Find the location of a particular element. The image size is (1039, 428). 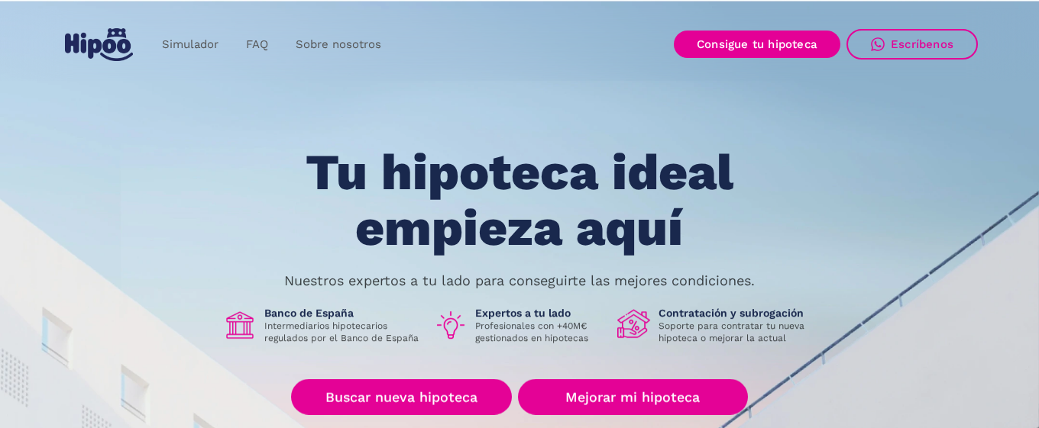

a: Simulador is located at coordinates (190, 44).